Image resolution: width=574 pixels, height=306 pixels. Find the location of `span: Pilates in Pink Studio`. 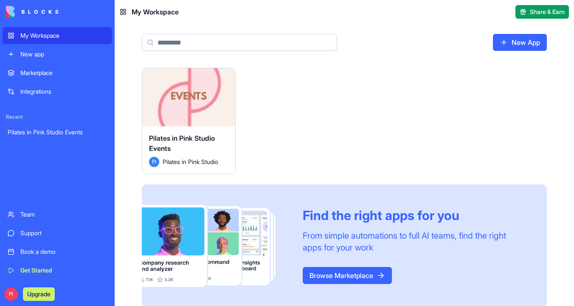

span: Pilates in Pink Studio is located at coordinates (190, 162).